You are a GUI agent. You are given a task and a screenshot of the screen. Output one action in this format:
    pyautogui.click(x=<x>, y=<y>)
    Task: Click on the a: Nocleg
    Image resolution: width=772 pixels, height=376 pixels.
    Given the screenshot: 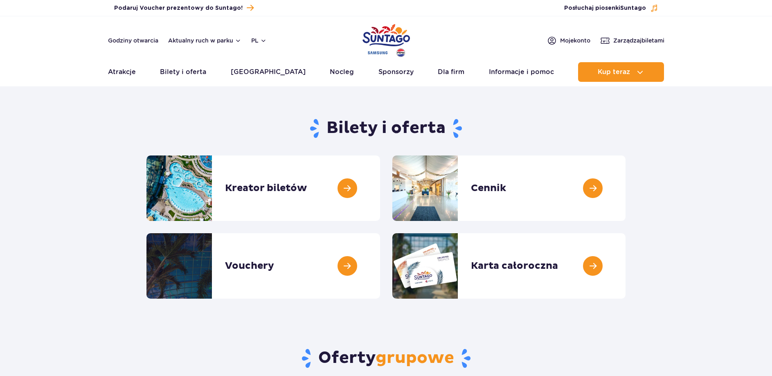 What is the action you would take?
    pyautogui.click(x=342, y=72)
    